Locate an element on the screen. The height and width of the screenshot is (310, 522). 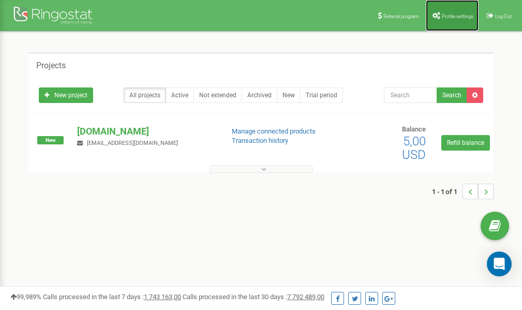
span: Log Out is located at coordinates (503, 16).